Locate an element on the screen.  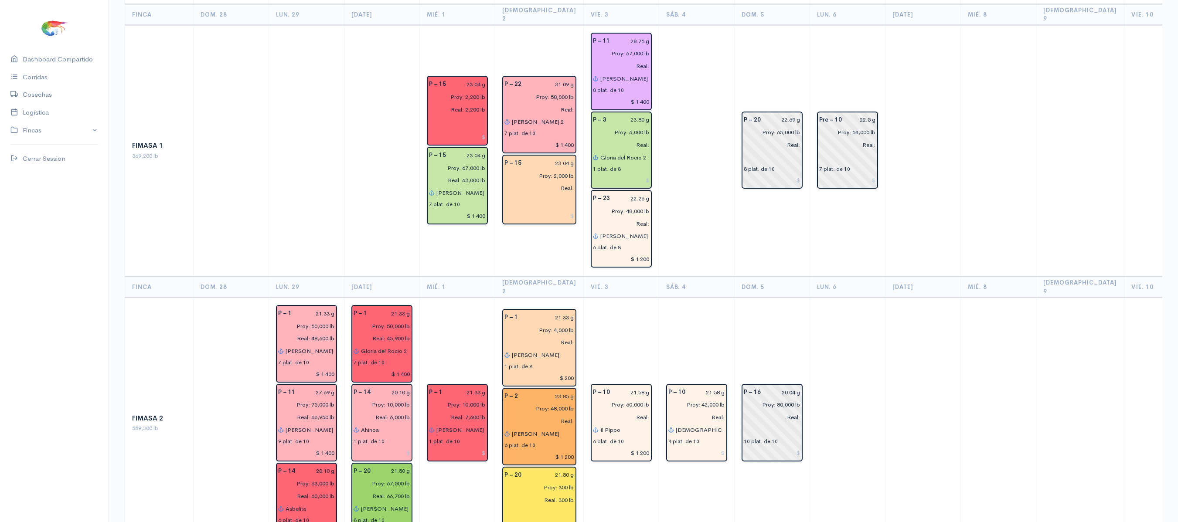
div: Piscina: 1 Peso: 21.33 g Libras Proy: 4,000 lb Empacadora: Cofimar Gabarra: Abel Elian Plataforma... is located at coordinates (539, 348).